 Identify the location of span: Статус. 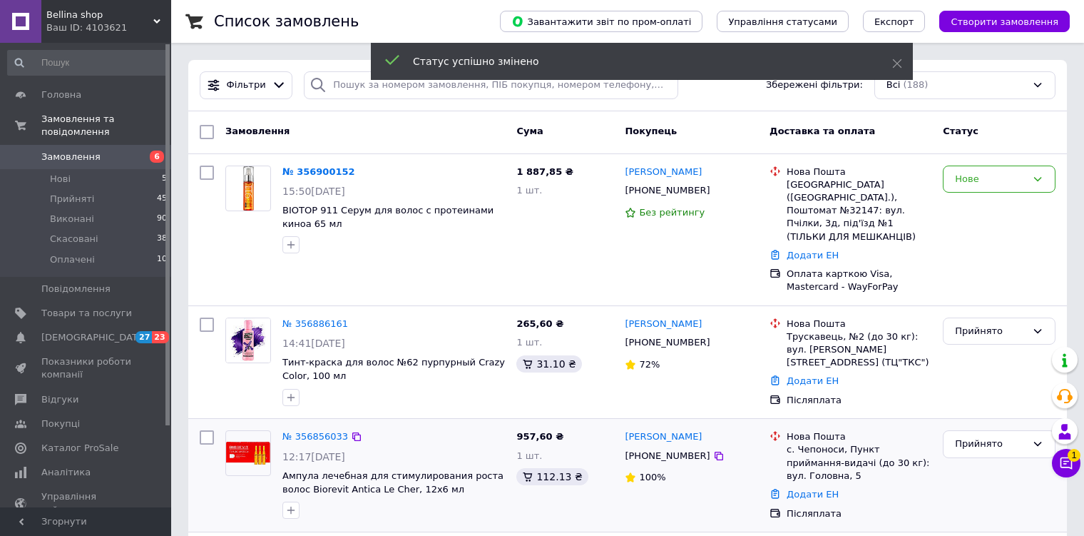
(961, 131).